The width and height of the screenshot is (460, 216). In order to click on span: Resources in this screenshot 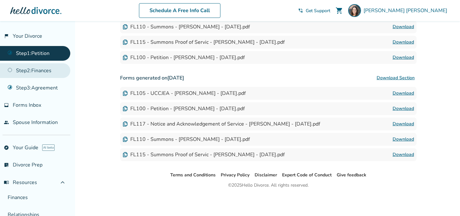, I will do `click(20, 182)`.